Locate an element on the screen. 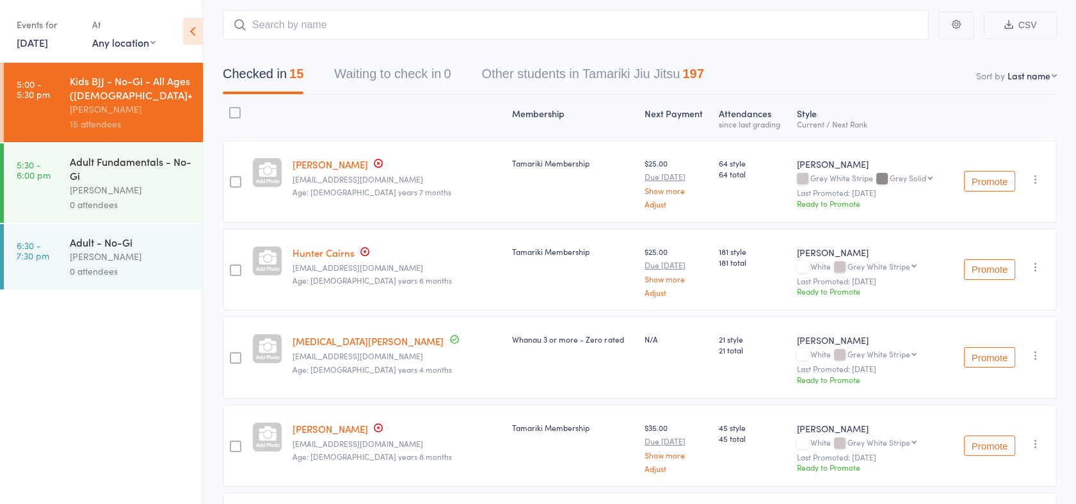 This screenshot has width=1076, height=504. div: Next Payment is located at coordinates (677, 117).